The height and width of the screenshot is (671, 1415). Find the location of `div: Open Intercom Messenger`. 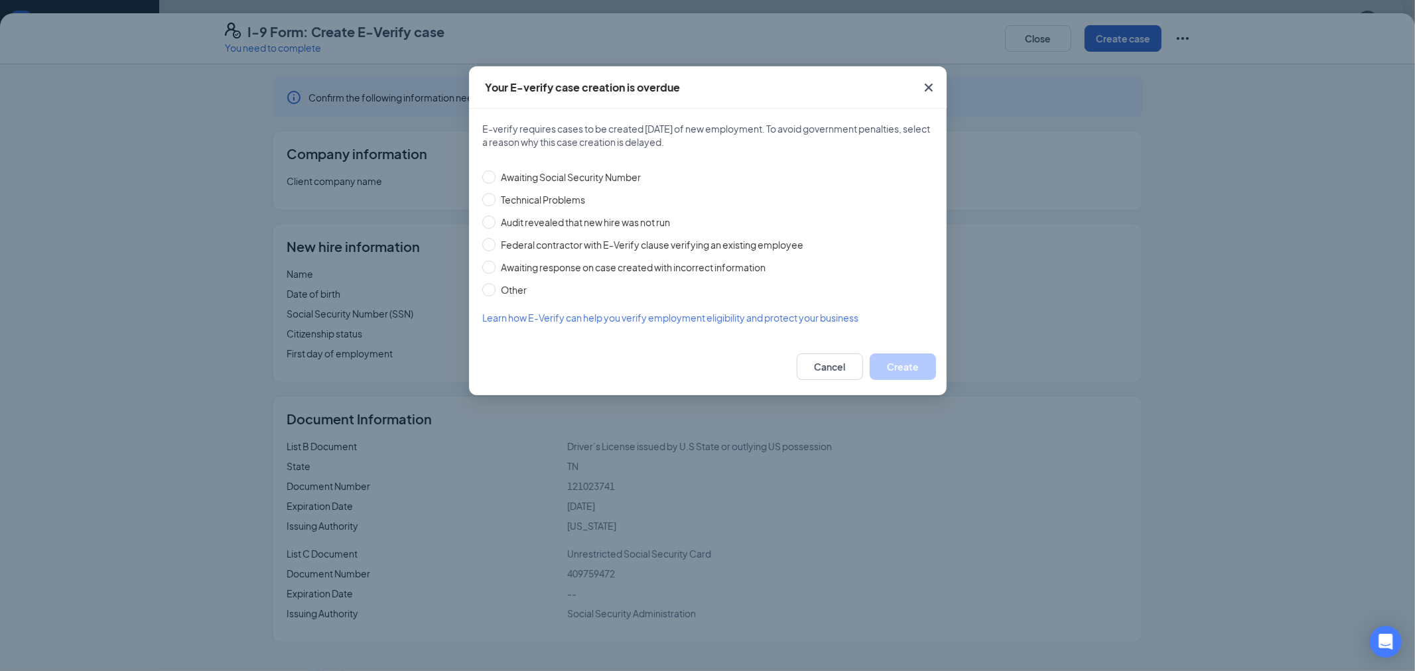

div: Open Intercom Messenger is located at coordinates (1386, 642).